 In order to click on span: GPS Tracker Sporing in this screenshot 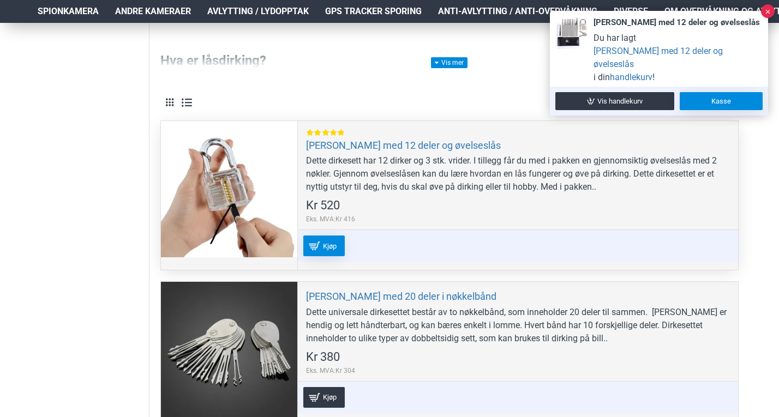, I will do `click(373, 11)`.